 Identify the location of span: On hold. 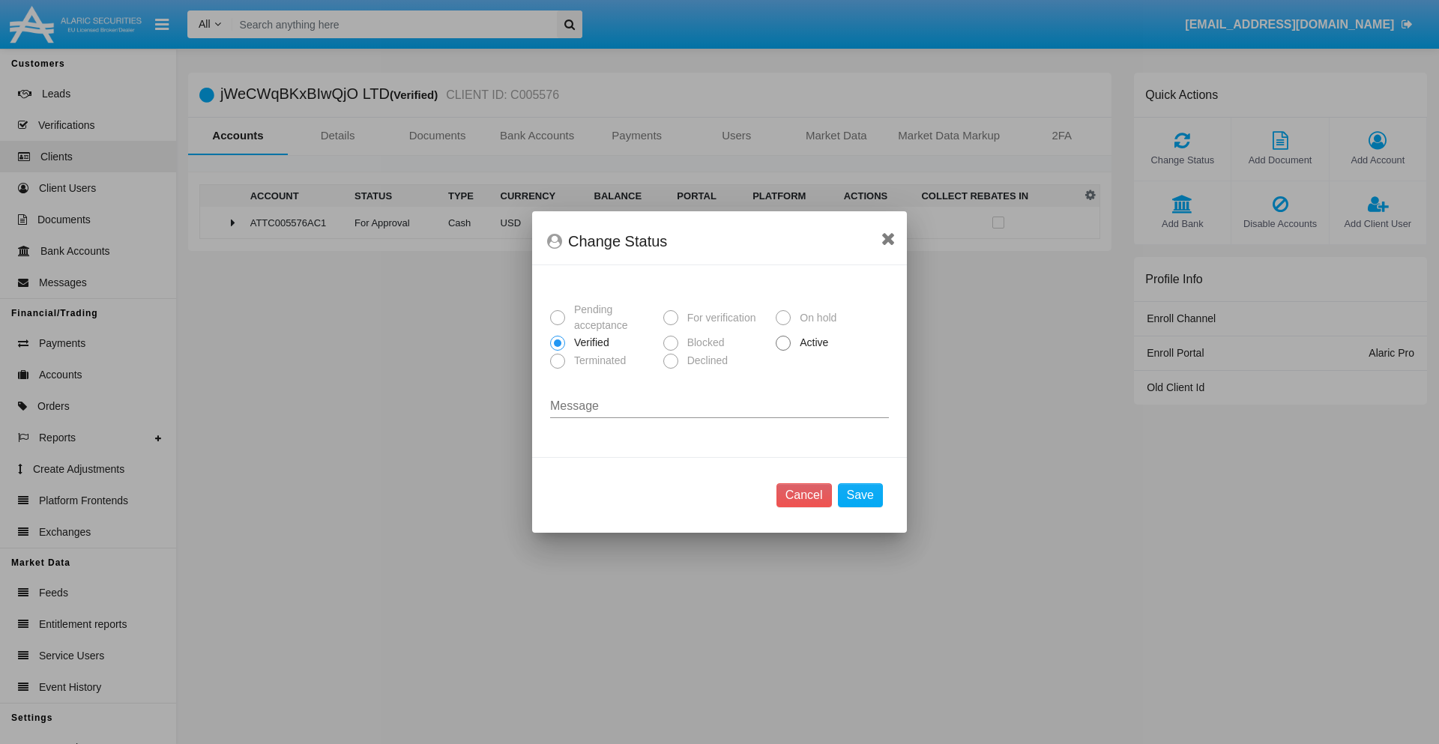
(815, 318).